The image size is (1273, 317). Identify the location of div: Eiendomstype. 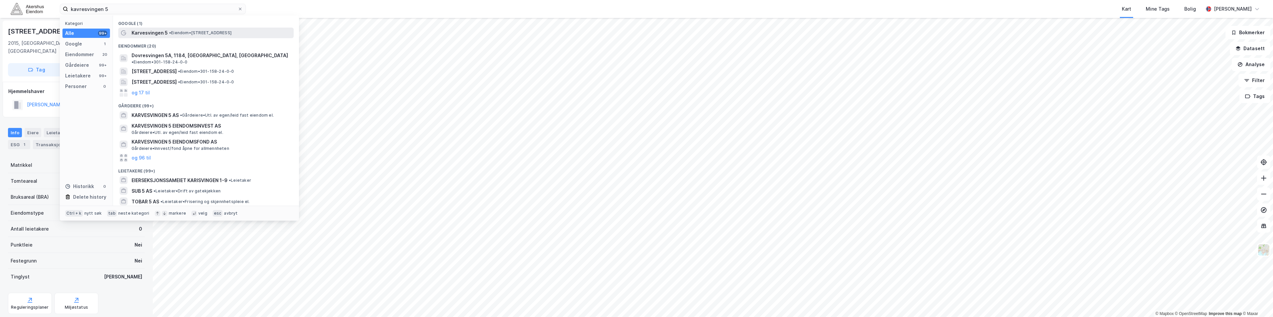
(27, 213).